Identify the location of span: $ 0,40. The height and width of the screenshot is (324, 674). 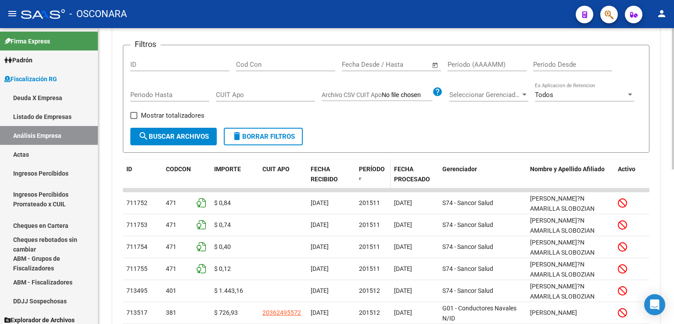
(222, 246).